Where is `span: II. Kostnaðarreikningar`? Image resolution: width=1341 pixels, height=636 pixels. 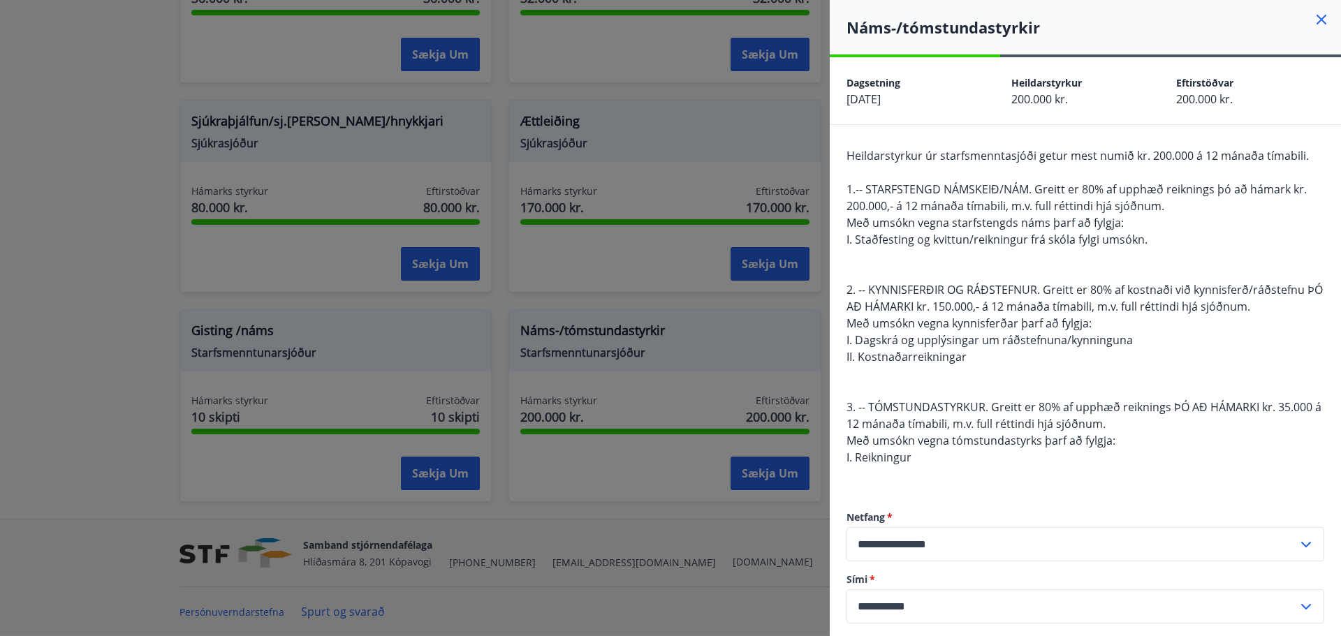
span: II. Kostnaðarreikningar is located at coordinates (906, 357).